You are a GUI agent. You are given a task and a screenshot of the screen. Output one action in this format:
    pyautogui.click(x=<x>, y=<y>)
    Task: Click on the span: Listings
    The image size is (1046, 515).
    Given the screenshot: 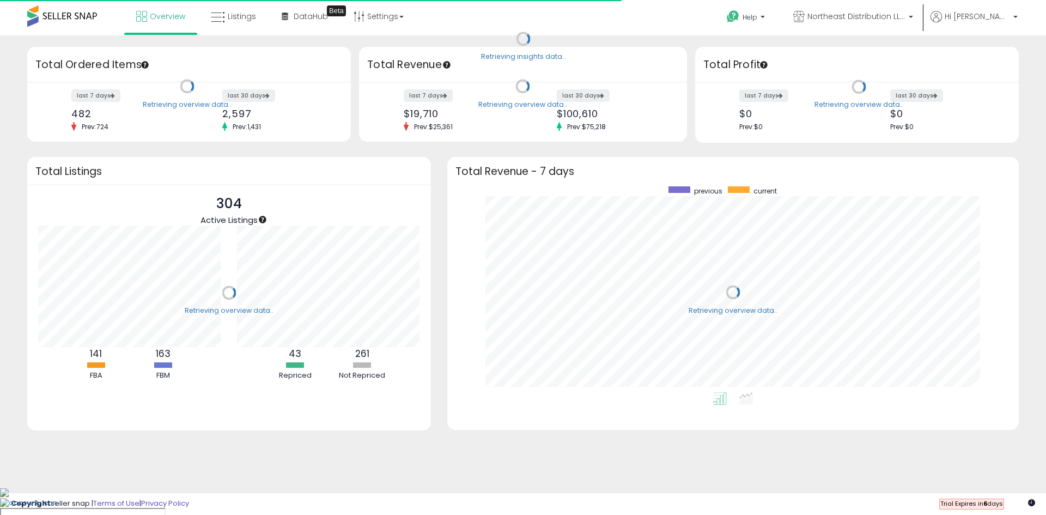 What is the action you would take?
    pyautogui.click(x=242, y=16)
    